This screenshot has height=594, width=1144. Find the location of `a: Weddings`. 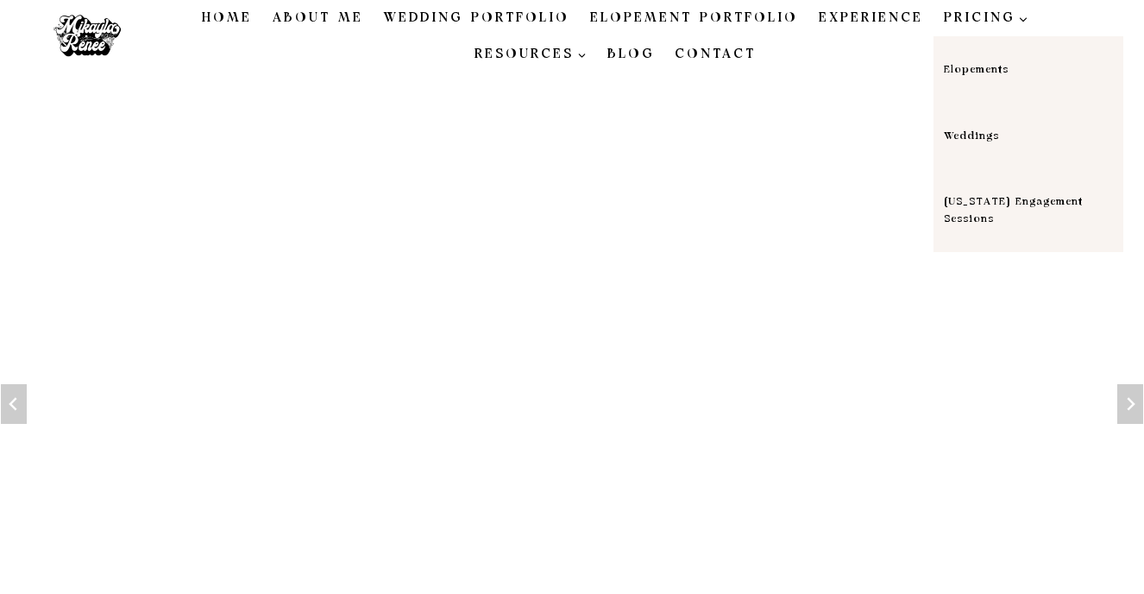

a: Weddings is located at coordinates (1029, 135).